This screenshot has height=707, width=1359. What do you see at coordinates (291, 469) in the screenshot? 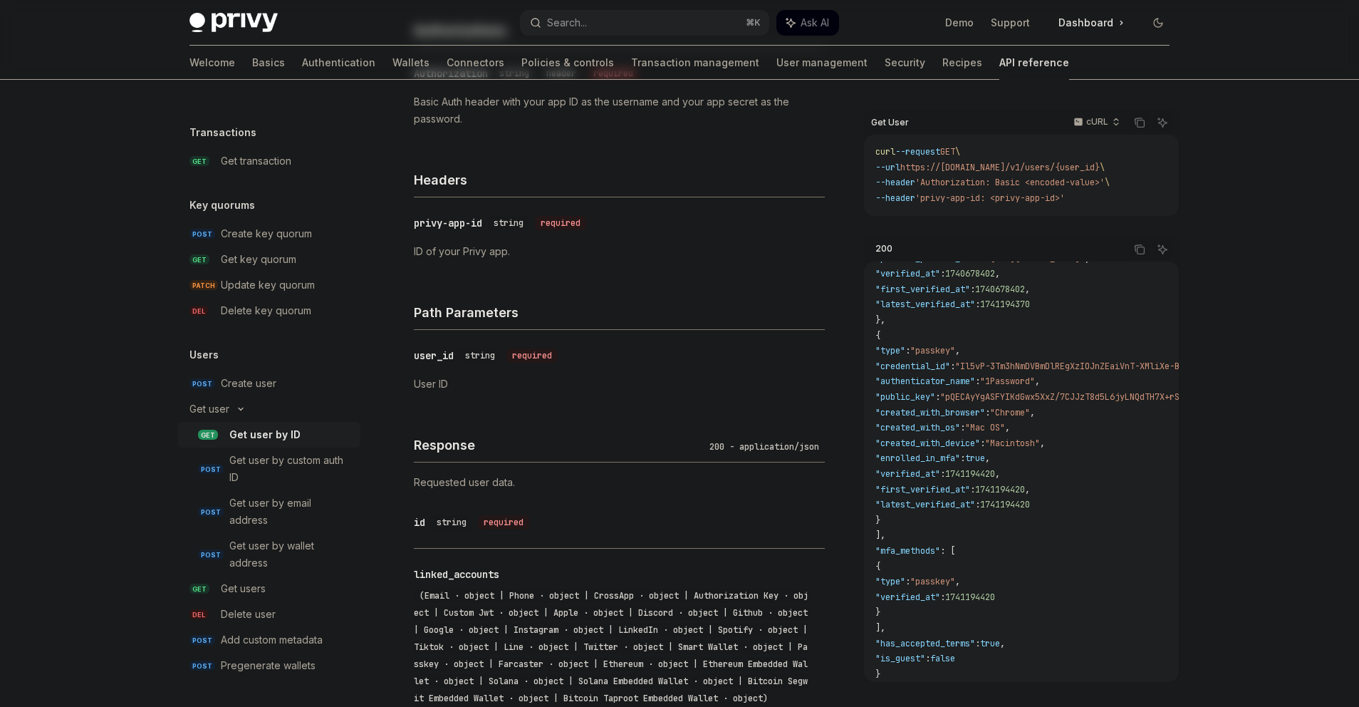
I see `div: Get user by custom auth ID` at bounding box center [291, 469].